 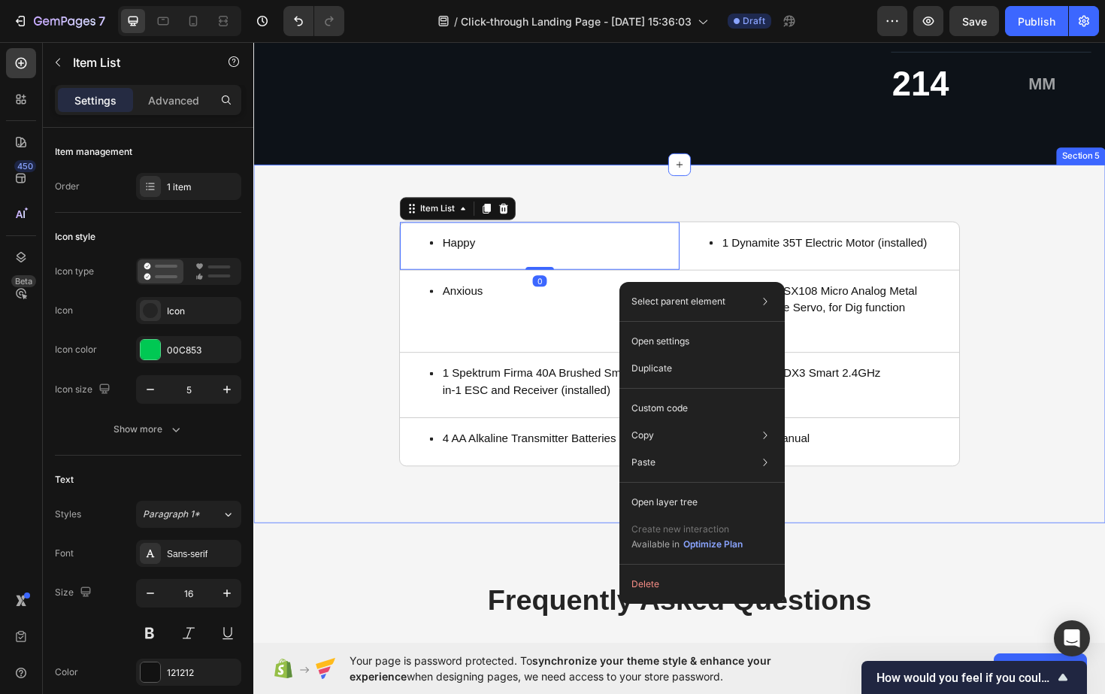 What do you see at coordinates (76, 350) in the screenshot?
I see `div: Icon color` at bounding box center [76, 350].